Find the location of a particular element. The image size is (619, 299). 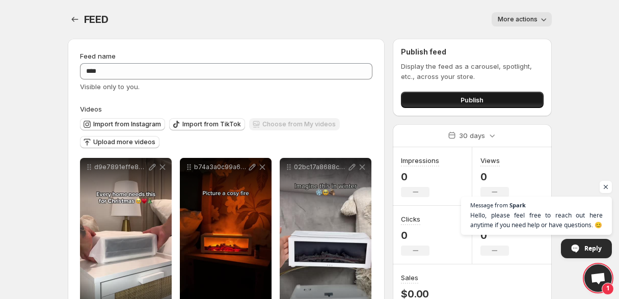

span: Reply is located at coordinates (593, 248).